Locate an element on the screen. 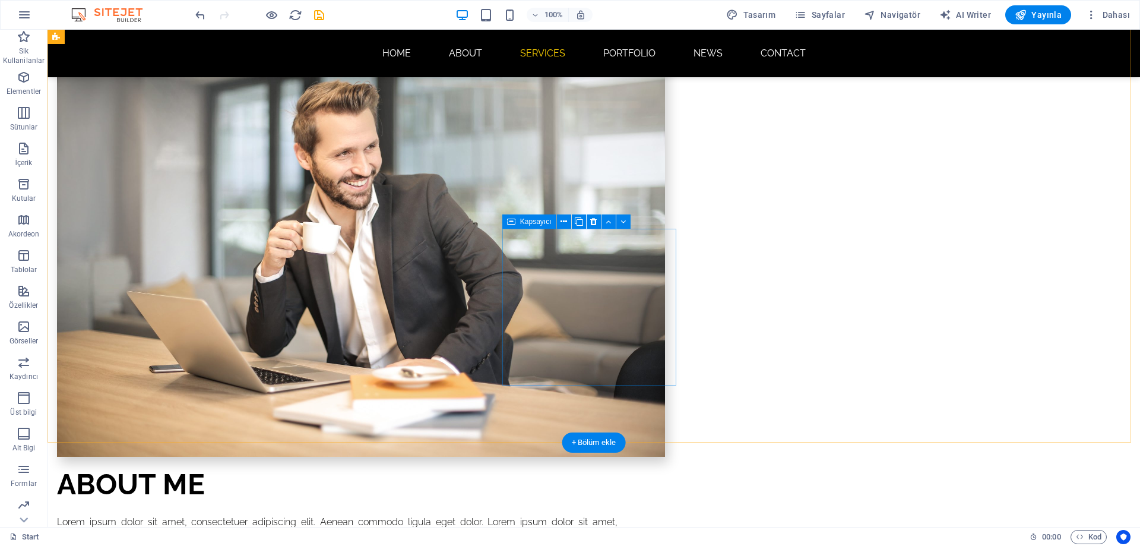  button: Navigatör is located at coordinates (892, 15).